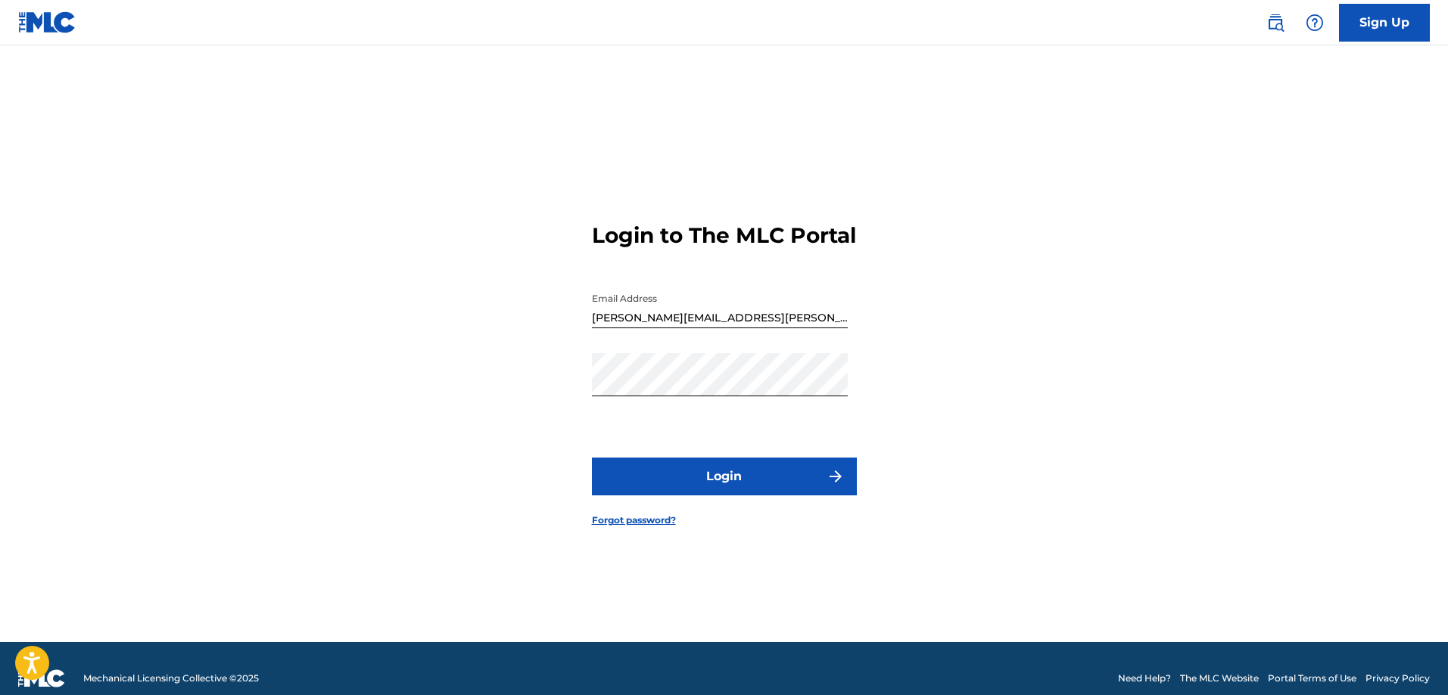 This screenshot has height=695, width=1448. What do you see at coordinates (1312, 679) in the screenshot?
I see `a: Portal Terms of Use` at bounding box center [1312, 679].